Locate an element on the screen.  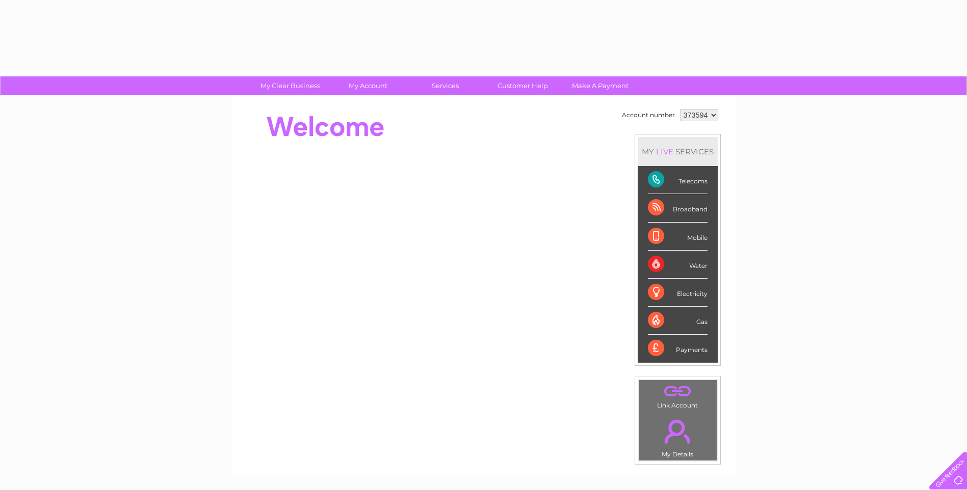
div: Water is located at coordinates (678, 265).